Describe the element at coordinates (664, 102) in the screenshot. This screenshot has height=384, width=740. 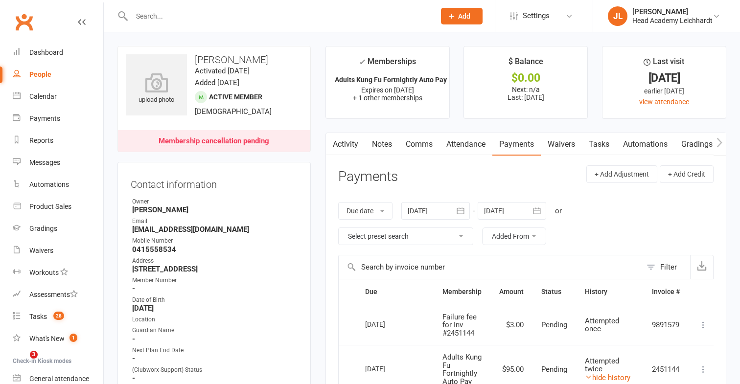
I see `a: view attendance` at that location.